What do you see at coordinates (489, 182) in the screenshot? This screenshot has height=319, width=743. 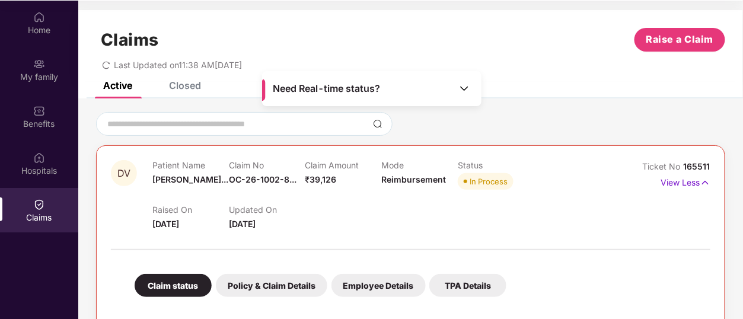 I see `div: In Process` at bounding box center [489, 182].